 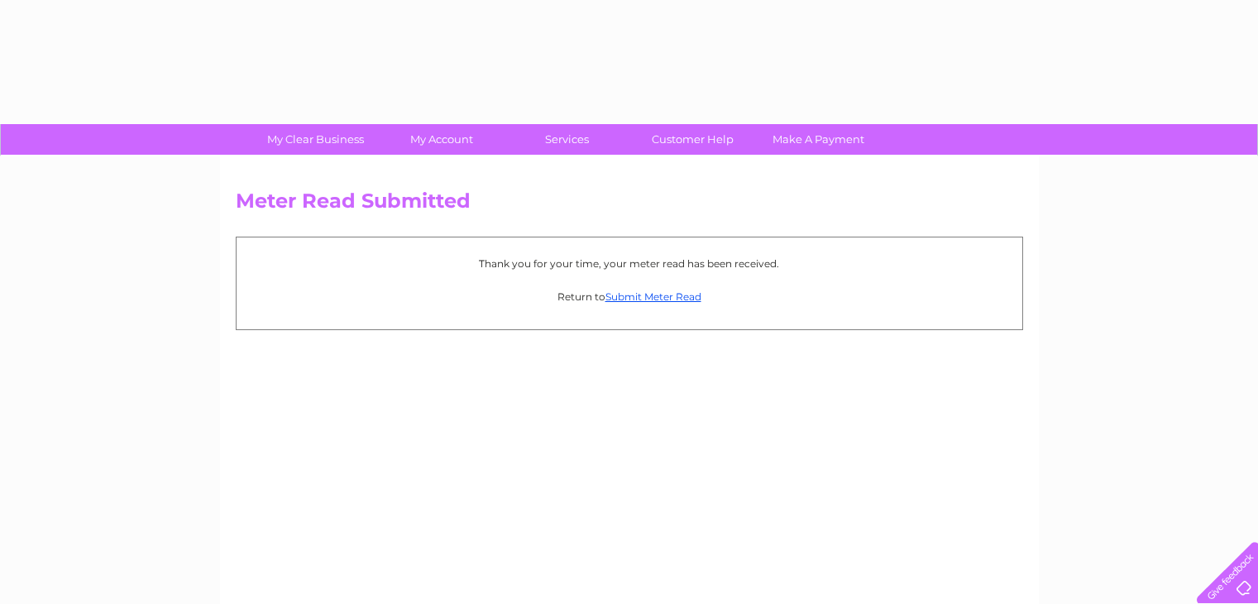 What do you see at coordinates (441, 139) in the screenshot?
I see `a: My Account` at bounding box center [441, 139].